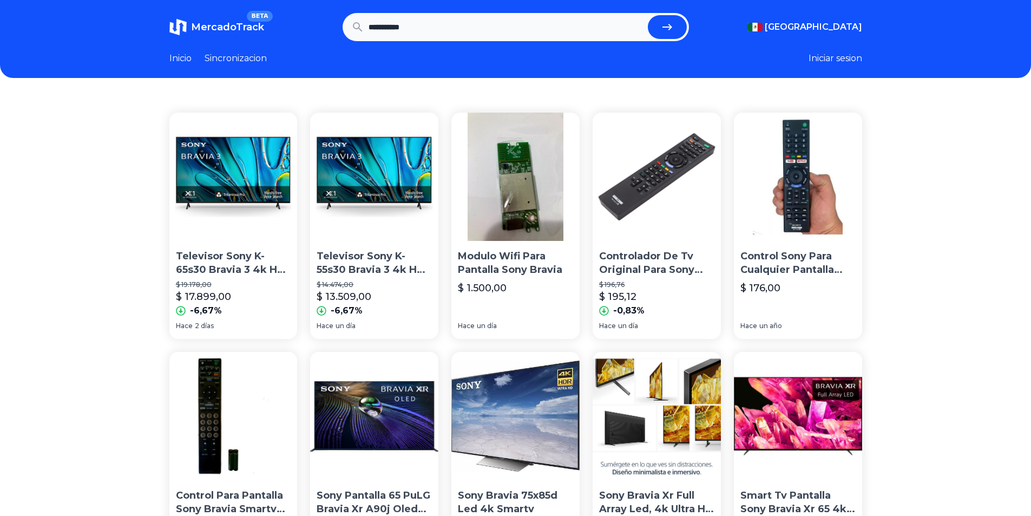 Image resolution: width=1031 pixels, height=516 pixels. Describe the element at coordinates (233, 285) in the screenshot. I see `p: $ 19.178,00` at that location.